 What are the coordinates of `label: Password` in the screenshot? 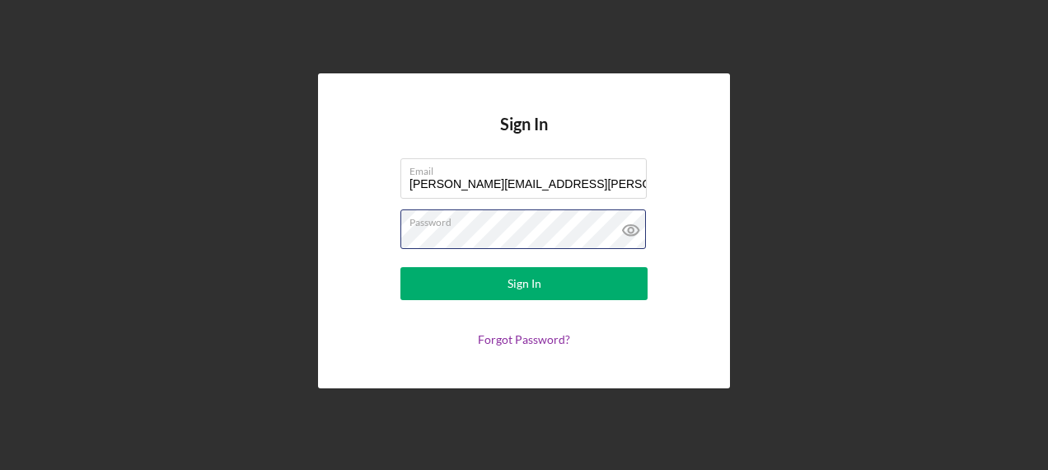 It's located at (528, 219).